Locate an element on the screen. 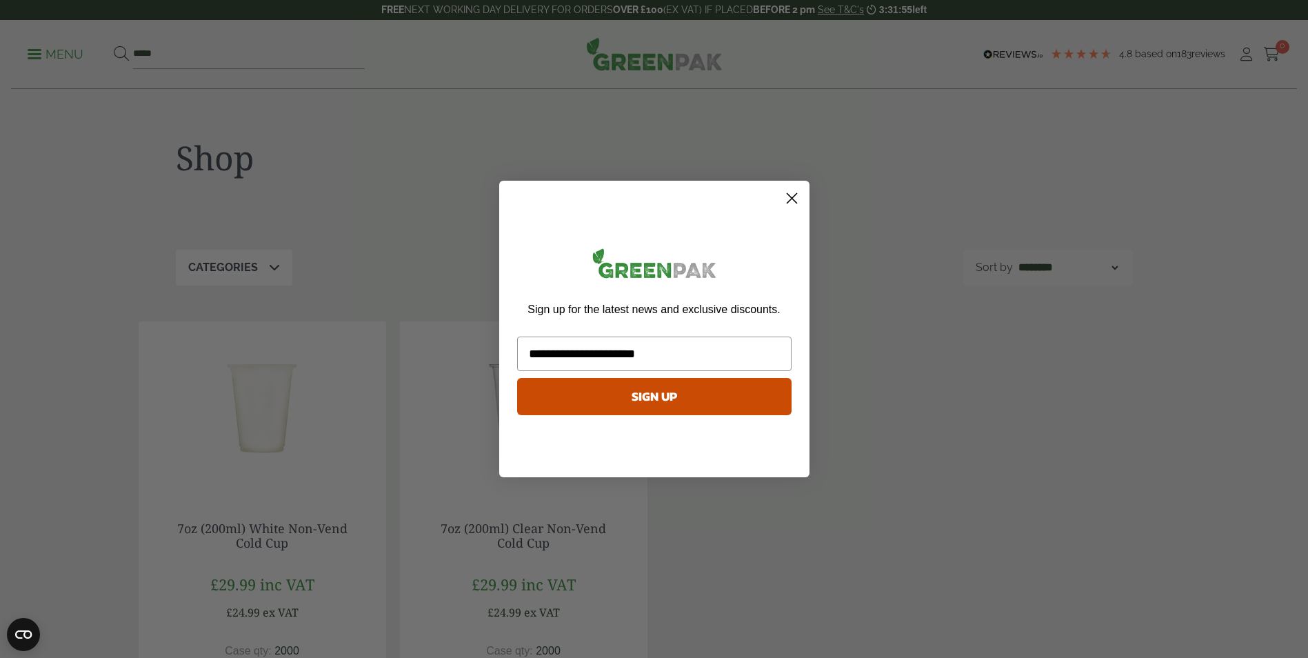 The image size is (1308, 658). button: Close dialog is located at coordinates (791, 198).